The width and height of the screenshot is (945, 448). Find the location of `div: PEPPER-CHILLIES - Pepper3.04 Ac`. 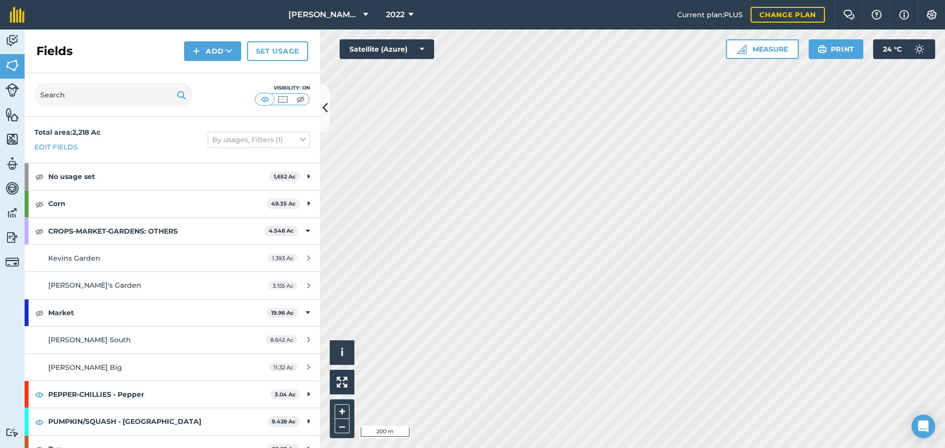

div: PEPPER-CHILLIES - Pepper3.04 Ac is located at coordinates (172, 395).